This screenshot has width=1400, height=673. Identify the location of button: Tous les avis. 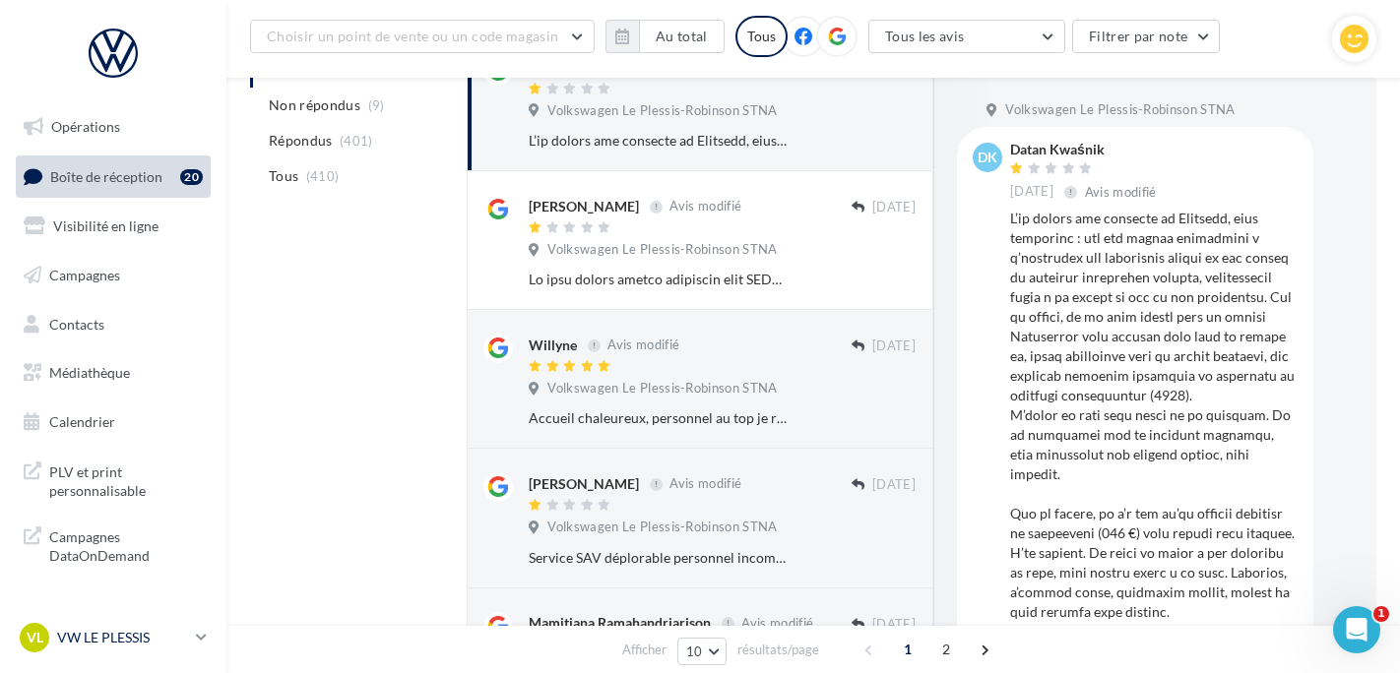
(966, 36).